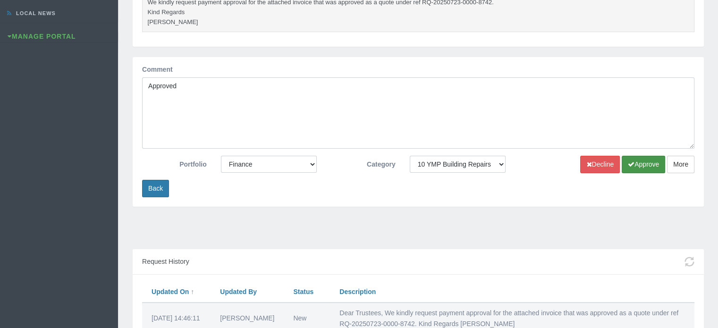 The image size is (718, 328). I want to click on a: Status, so click(303, 292).